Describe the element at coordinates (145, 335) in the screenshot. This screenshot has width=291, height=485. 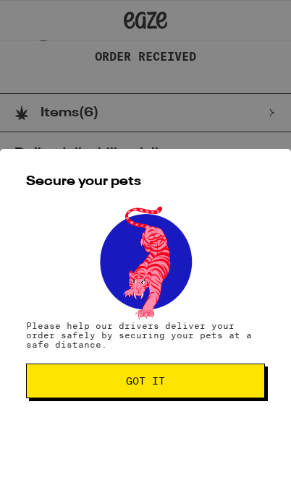
I see `p: Please help our drivers deliver your order safely by securing your pets at a safe distance.` at that location.